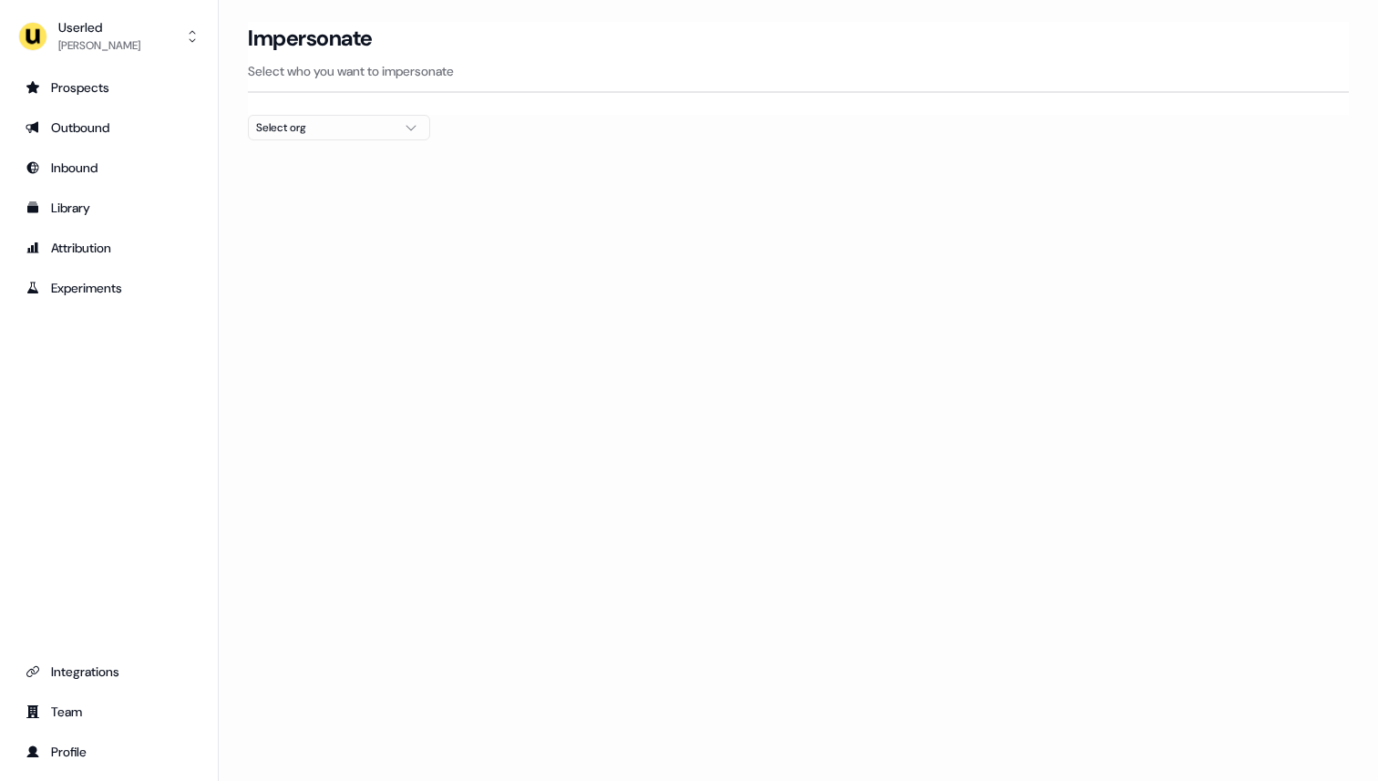 The width and height of the screenshot is (1378, 781). I want to click on div: Outbound, so click(108, 128).